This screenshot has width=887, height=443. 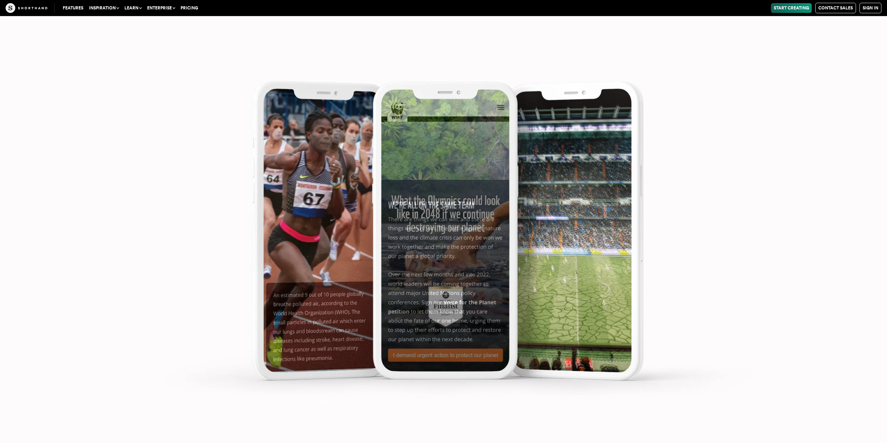 I want to click on a: Contact Sales, so click(x=835, y=8).